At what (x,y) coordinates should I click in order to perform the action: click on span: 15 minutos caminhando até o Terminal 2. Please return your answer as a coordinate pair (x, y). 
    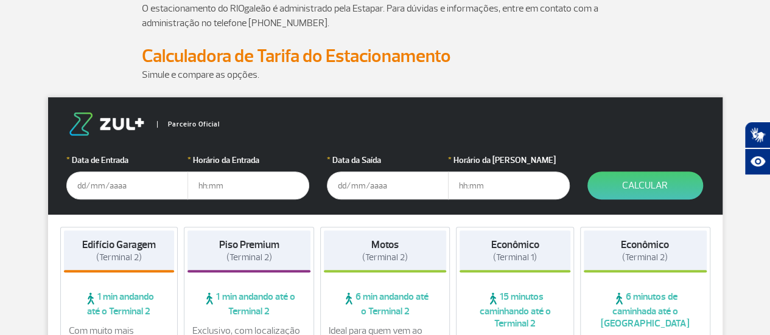
    Looking at the image, I should click on (515, 310).